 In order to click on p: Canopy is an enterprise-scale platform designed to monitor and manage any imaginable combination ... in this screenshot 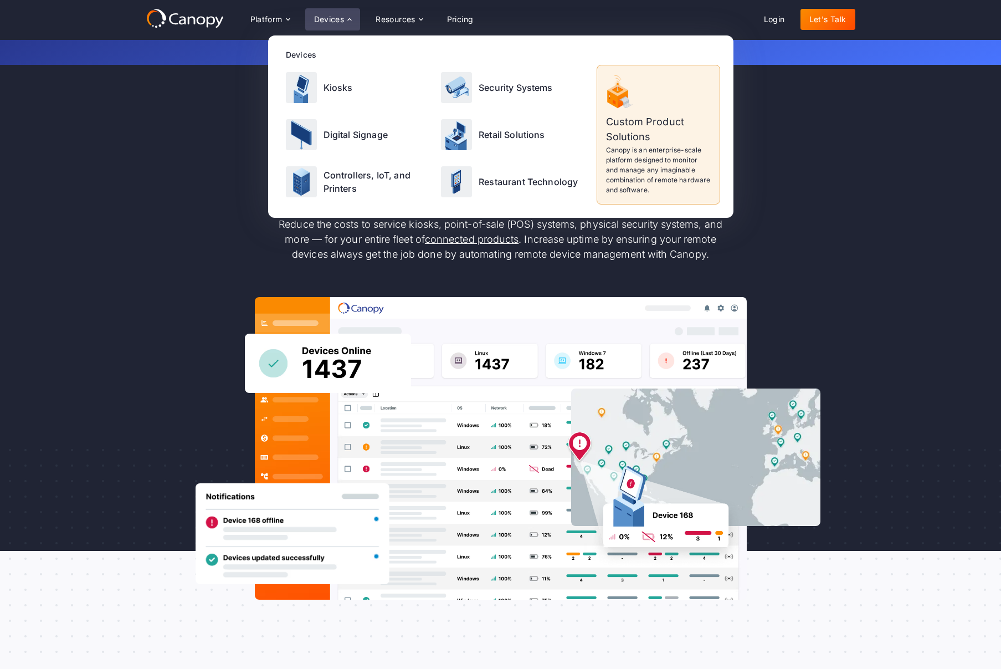, I will do `click(658, 170)`.